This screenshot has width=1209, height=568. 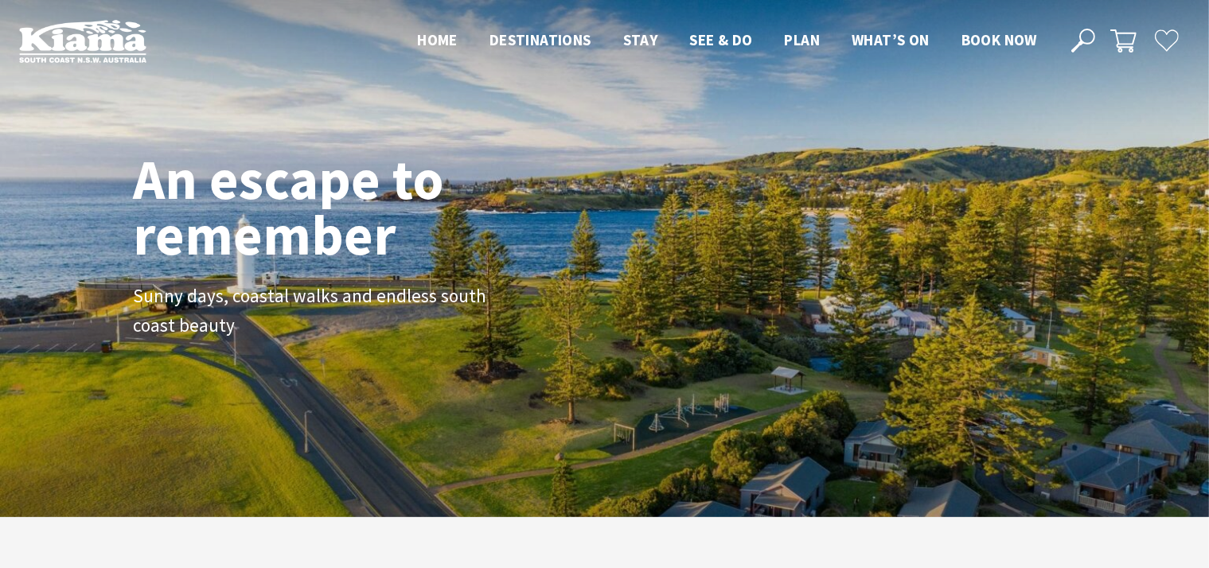 What do you see at coordinates (891, 40) in the screenshot?
I see `span: What’s On` at bounding box center [891, 40].